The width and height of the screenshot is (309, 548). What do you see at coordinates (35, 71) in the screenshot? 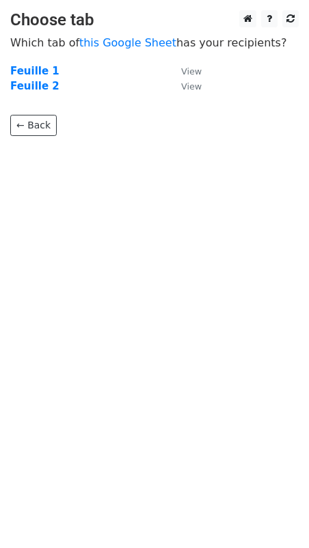
I see `a: Feuille 1` at bounding box center [35, 71].